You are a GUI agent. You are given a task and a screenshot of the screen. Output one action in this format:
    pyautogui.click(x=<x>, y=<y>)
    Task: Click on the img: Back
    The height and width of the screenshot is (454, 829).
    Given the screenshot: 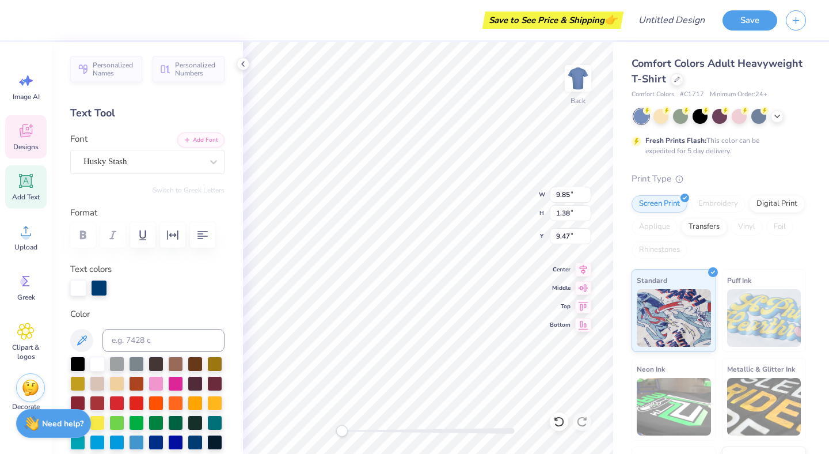 What is the action you would take?
    pyautogui.click(x=578, y=78)
    